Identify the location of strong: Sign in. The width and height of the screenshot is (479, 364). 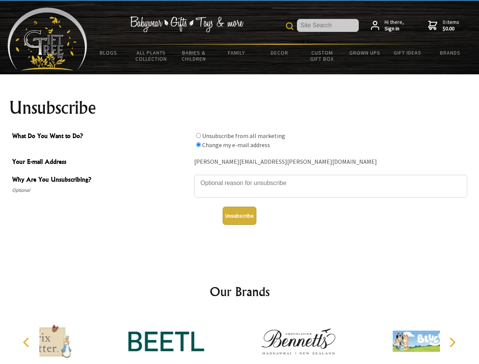
(394, 29).